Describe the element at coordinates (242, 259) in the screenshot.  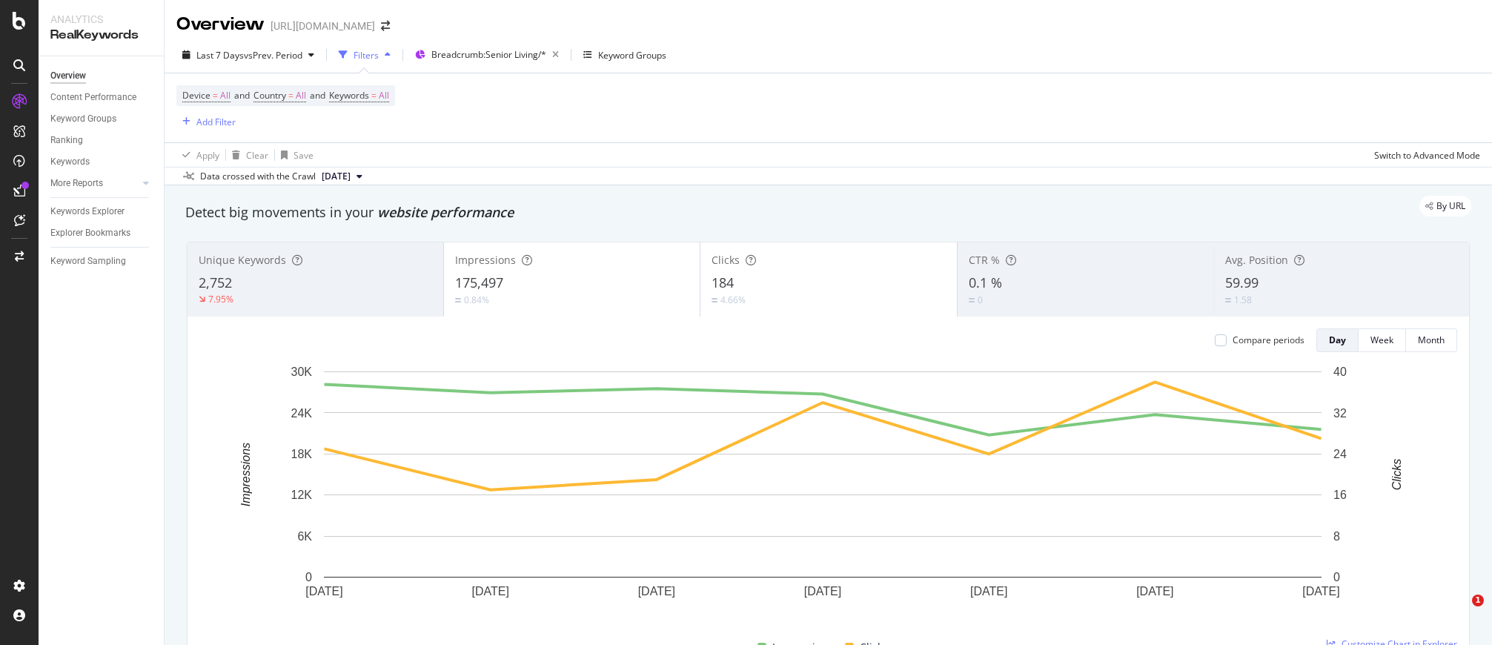
I see `span: Unique Keywords` at that location.